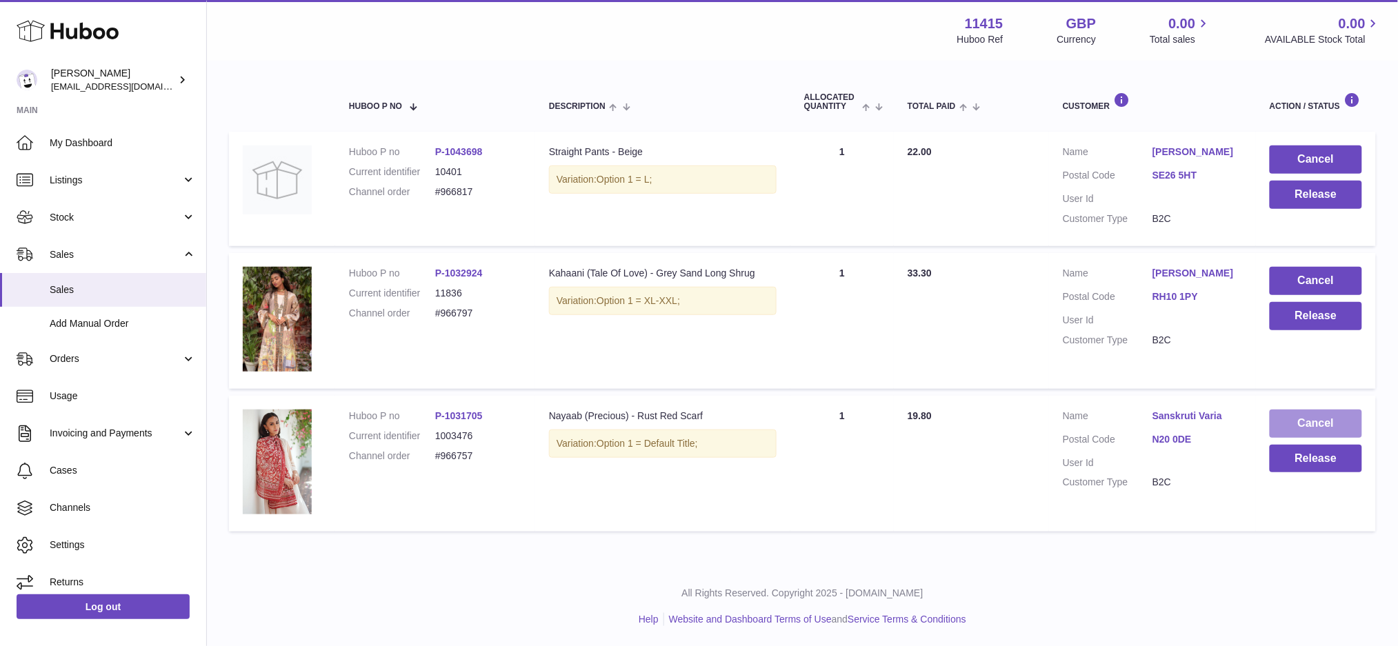 This screenshot has width=1398, height=646. Describe the element at coordinates (577, 106) in the screenshot. I see `span: Description` at that location.